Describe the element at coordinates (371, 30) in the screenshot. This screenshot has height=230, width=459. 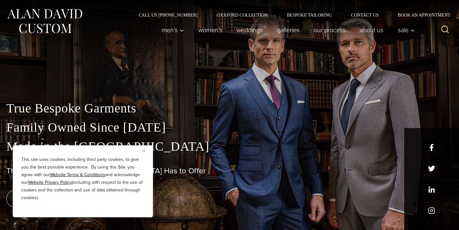
I see `a: About Us` at that location.